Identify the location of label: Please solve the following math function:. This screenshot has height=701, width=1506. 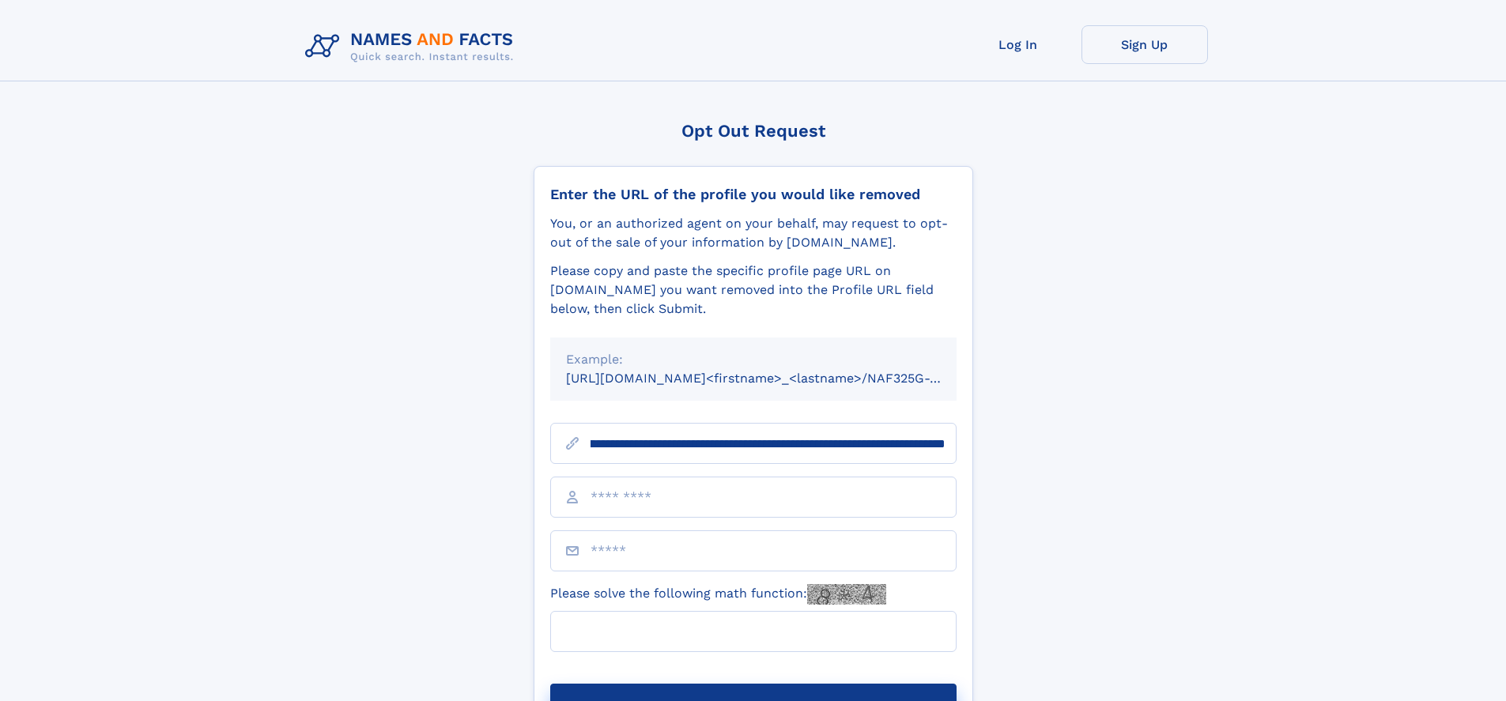
(718, 594).